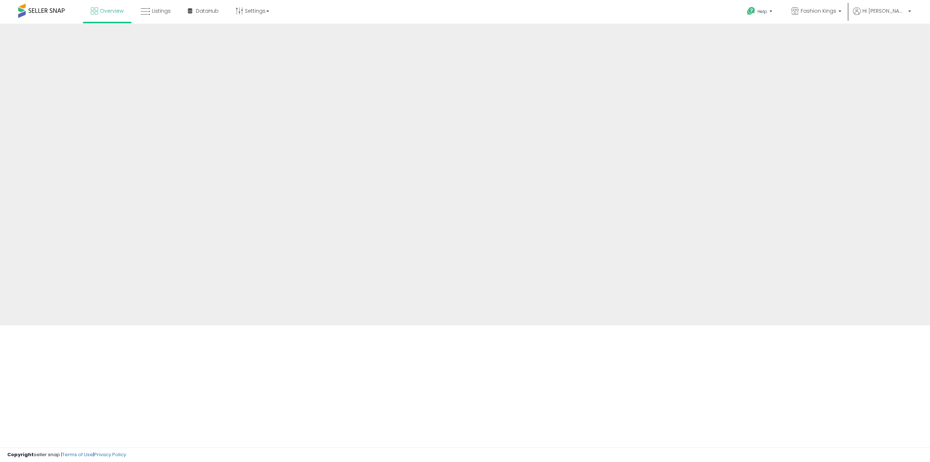  I want to click on span: Fashion Kings, so click(819, 11).